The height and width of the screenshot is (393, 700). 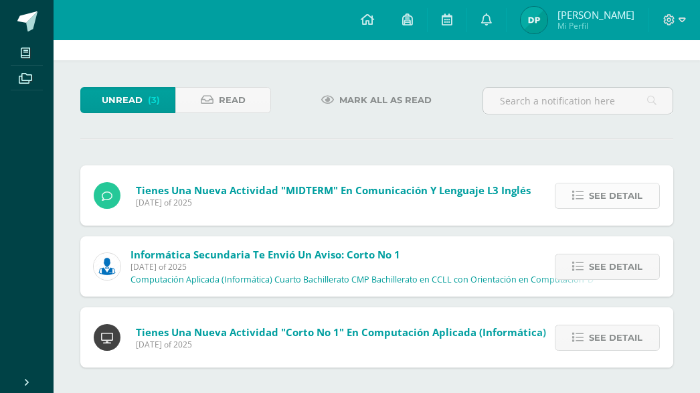 I want to click on span: Tienes una nueva actividad "Corto No 1" En Computación Aplicada (Informática), so click(x=340, y=332).